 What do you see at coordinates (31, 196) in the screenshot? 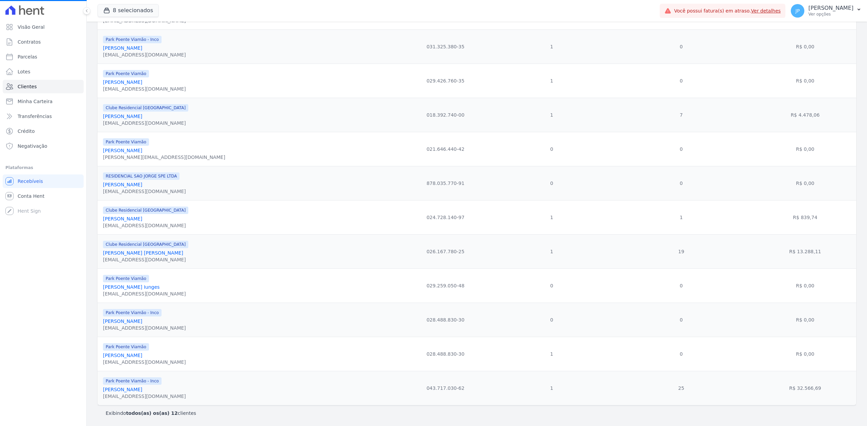
I see `span: Conta Hent` at bounding box center [31, 196].